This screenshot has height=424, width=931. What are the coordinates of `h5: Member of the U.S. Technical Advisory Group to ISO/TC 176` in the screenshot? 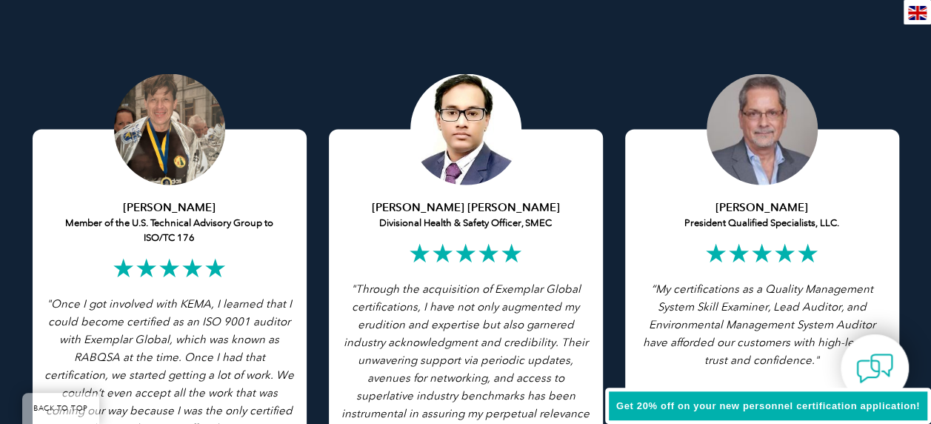 It's located at (170, 222).